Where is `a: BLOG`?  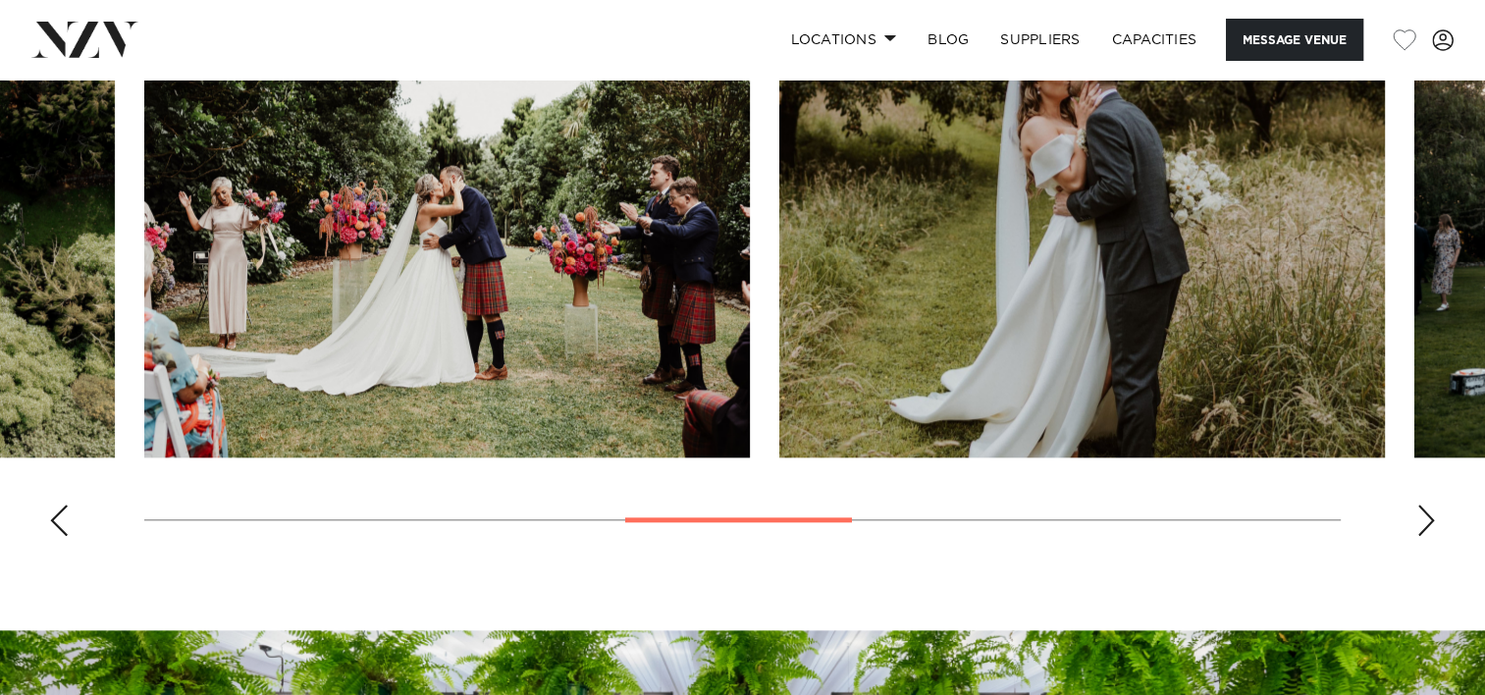
a: BLOG is located at coordinates (948, 39).